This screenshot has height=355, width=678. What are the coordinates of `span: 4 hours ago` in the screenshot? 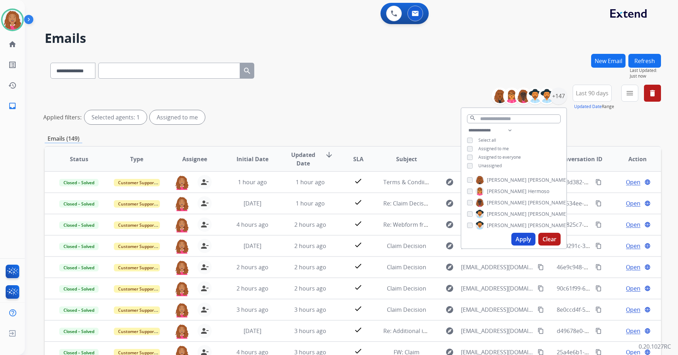 It's located at (253, 225).